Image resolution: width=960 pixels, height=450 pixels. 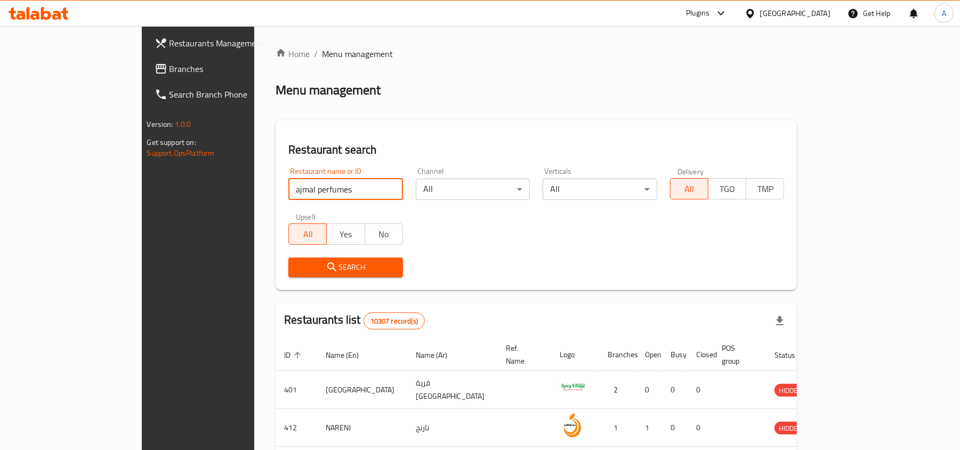 I want to click on span: Search, so click(x=345, y=267).